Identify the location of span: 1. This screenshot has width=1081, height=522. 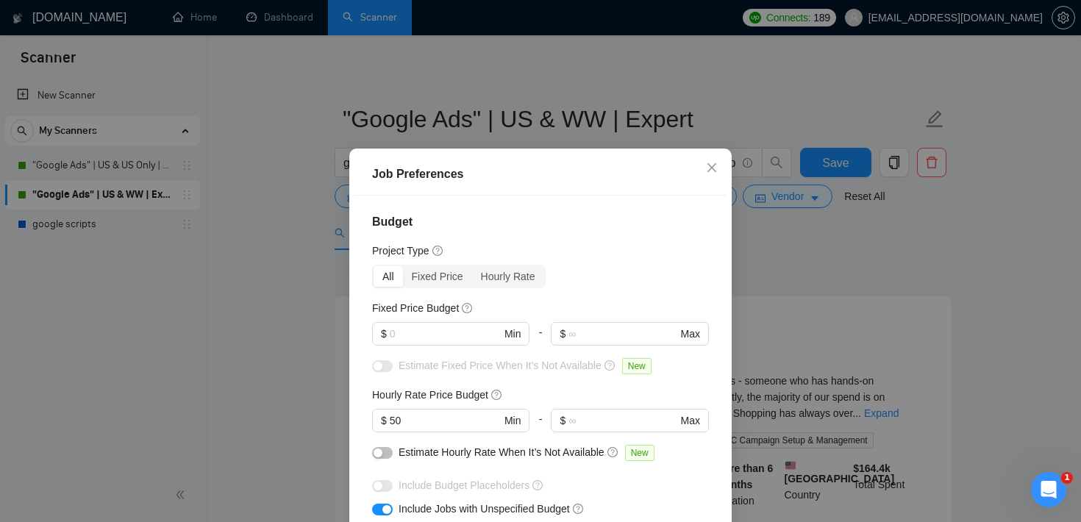
(1067, 478).